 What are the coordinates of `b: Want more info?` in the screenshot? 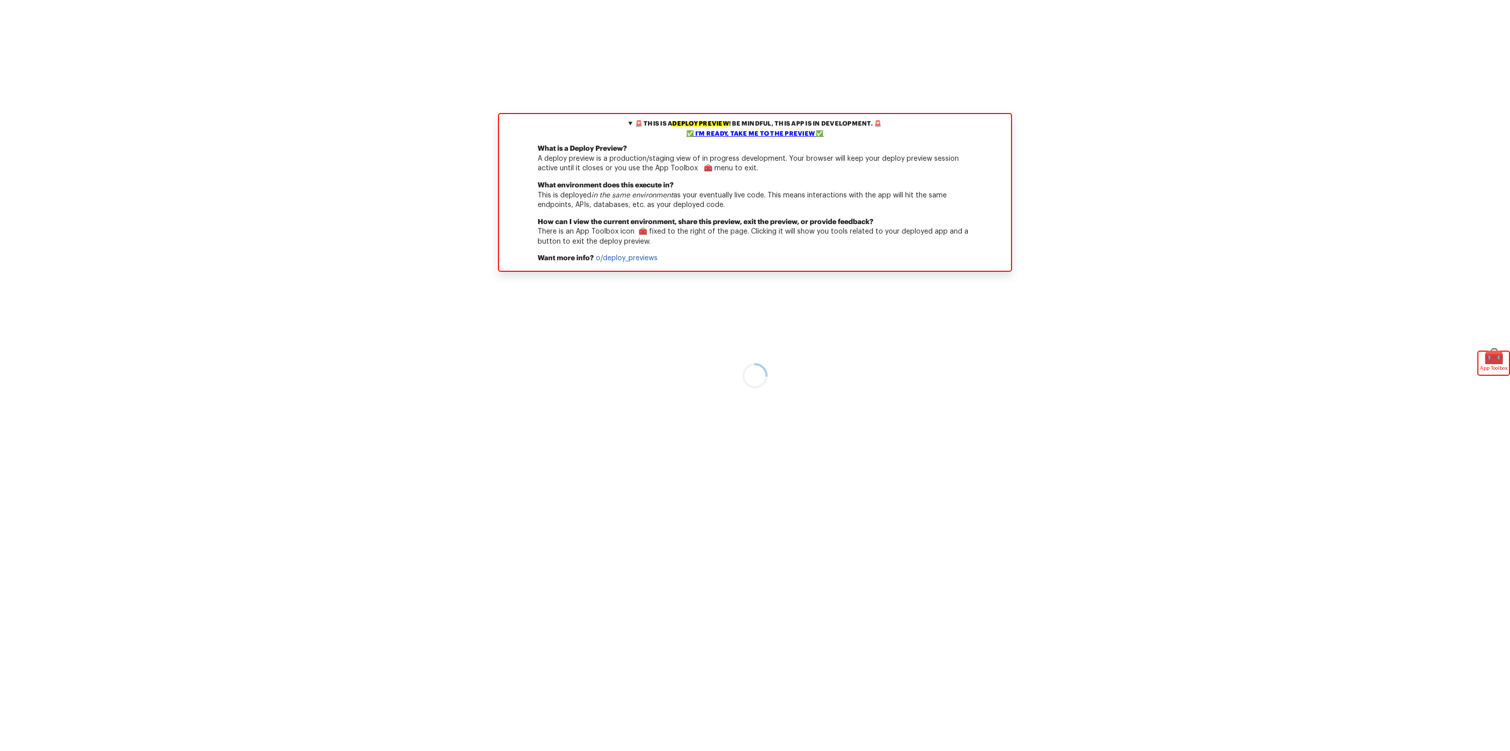 It's located at (566, 258).